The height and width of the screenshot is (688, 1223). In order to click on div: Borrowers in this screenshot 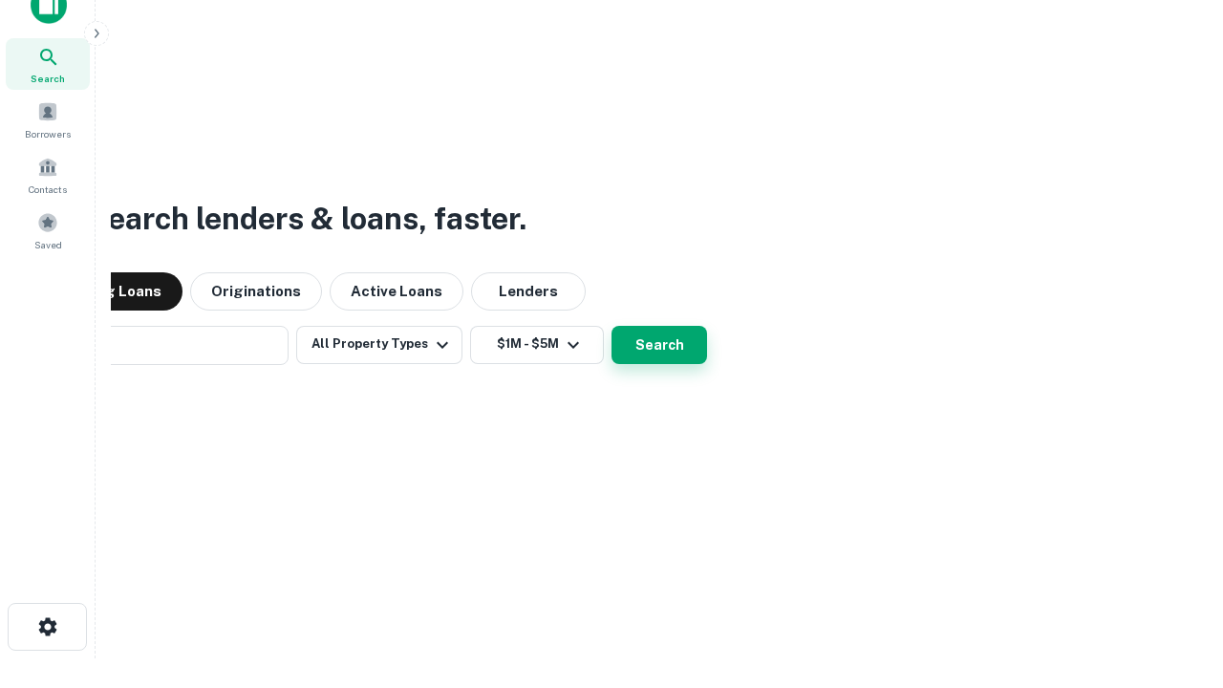, I will do `click(48, 119)`.